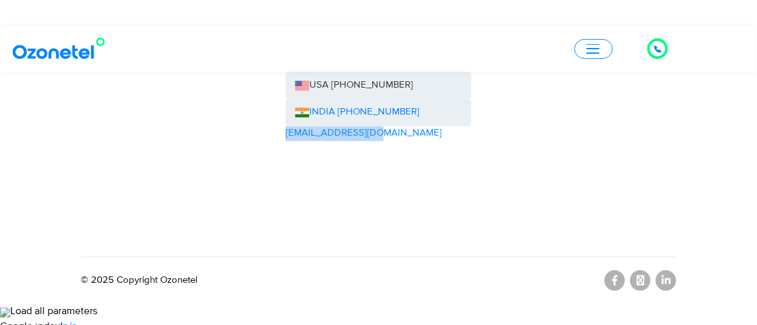 The image size is (757, 325). I want to click on p: © 2025 Copyright Ozonetel, so click(139, 281).